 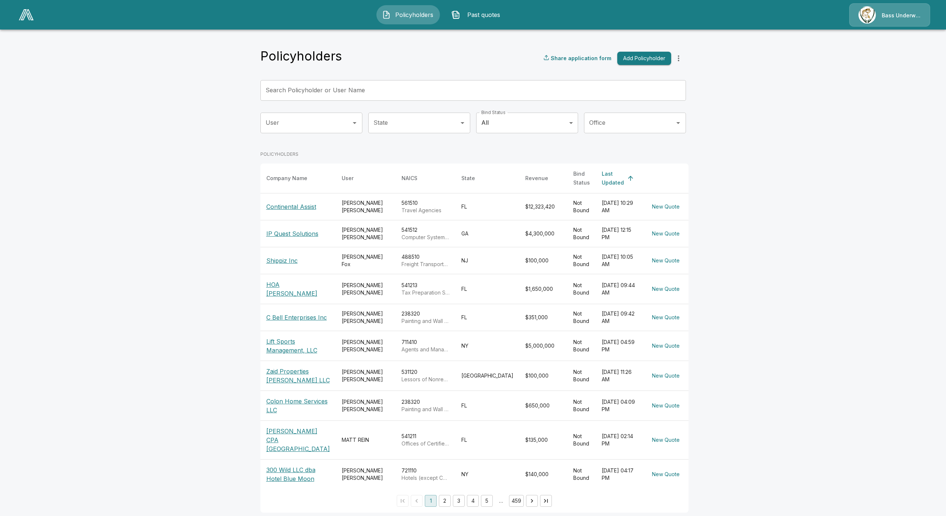 I want to click on p: Freight Transportation Arrangement, so click(x=426, y=265).